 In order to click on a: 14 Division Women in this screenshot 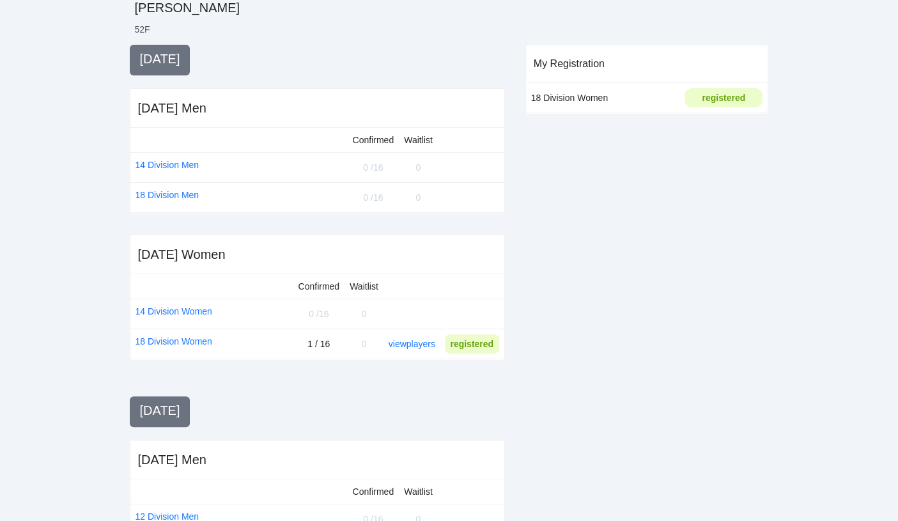, I will do `click(174, 311)`.